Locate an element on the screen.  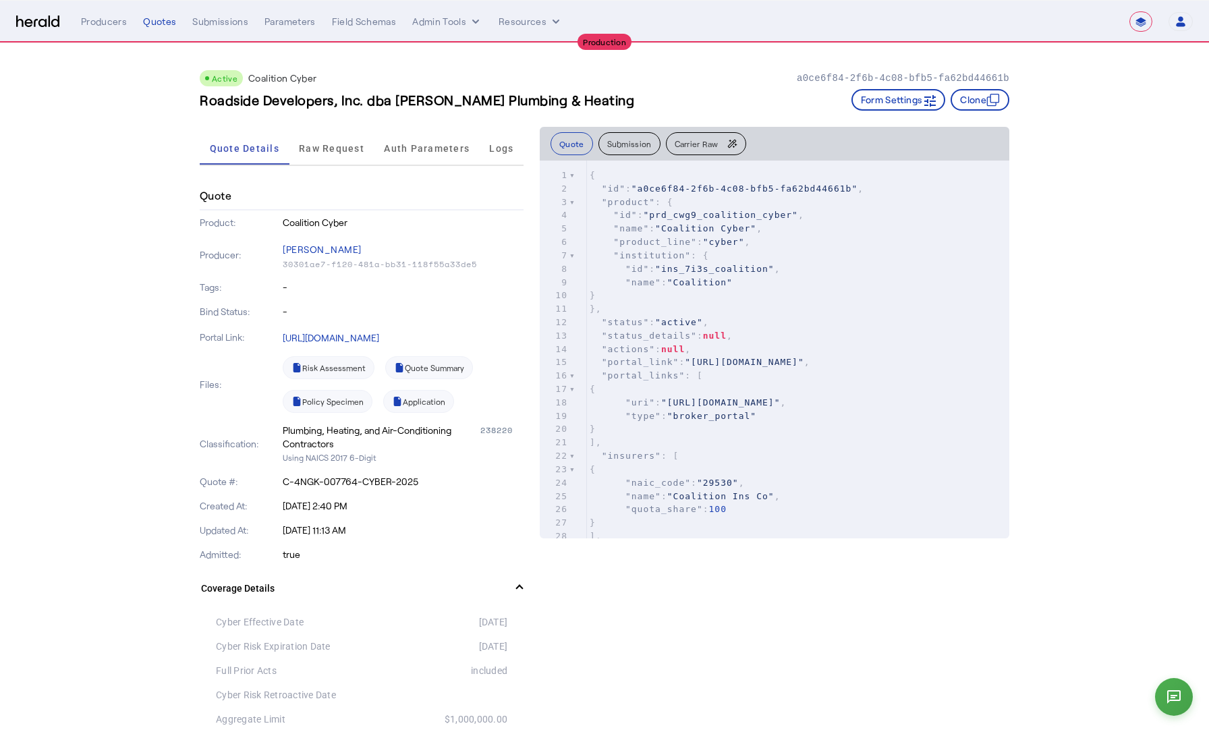
p: true is located at coordinates (403, 555).